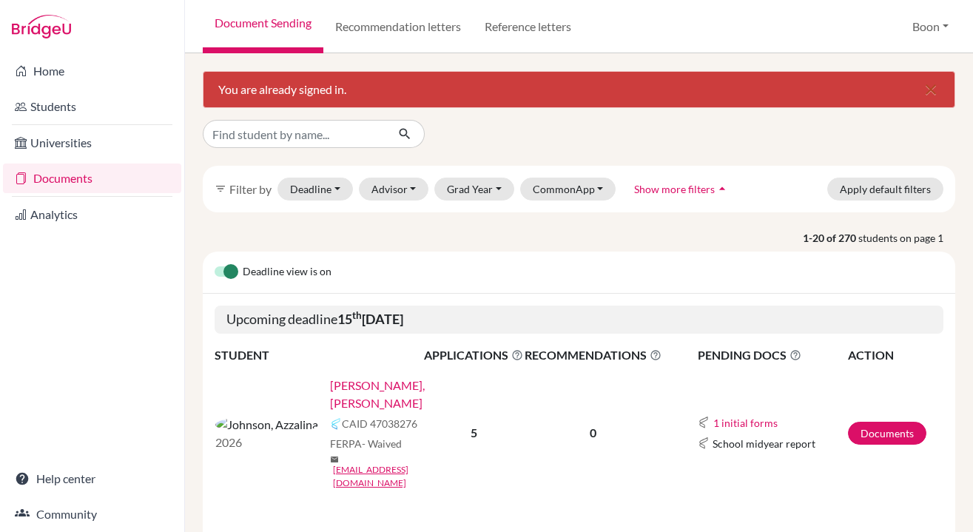 This screenshot has width=973, height=532. What do you see at coordinates (92, 214) in the screenshot?
I see `a: Analytics` at bounding box center [92, 214].